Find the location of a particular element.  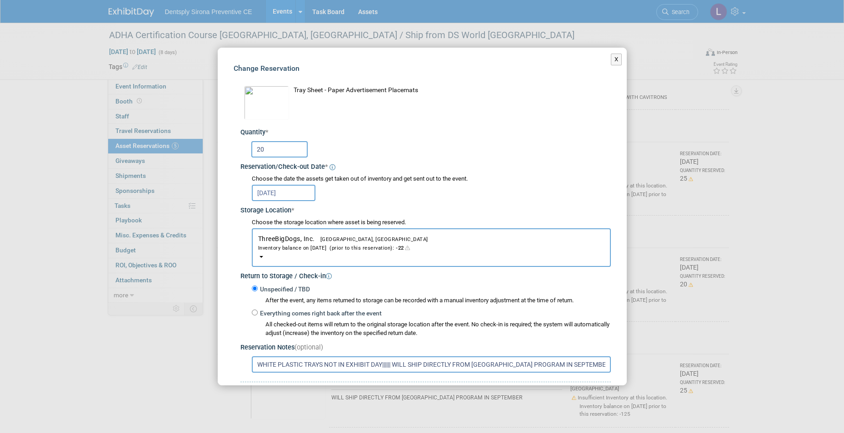

div: Reservation Notes is located at coordinates (425, 348).